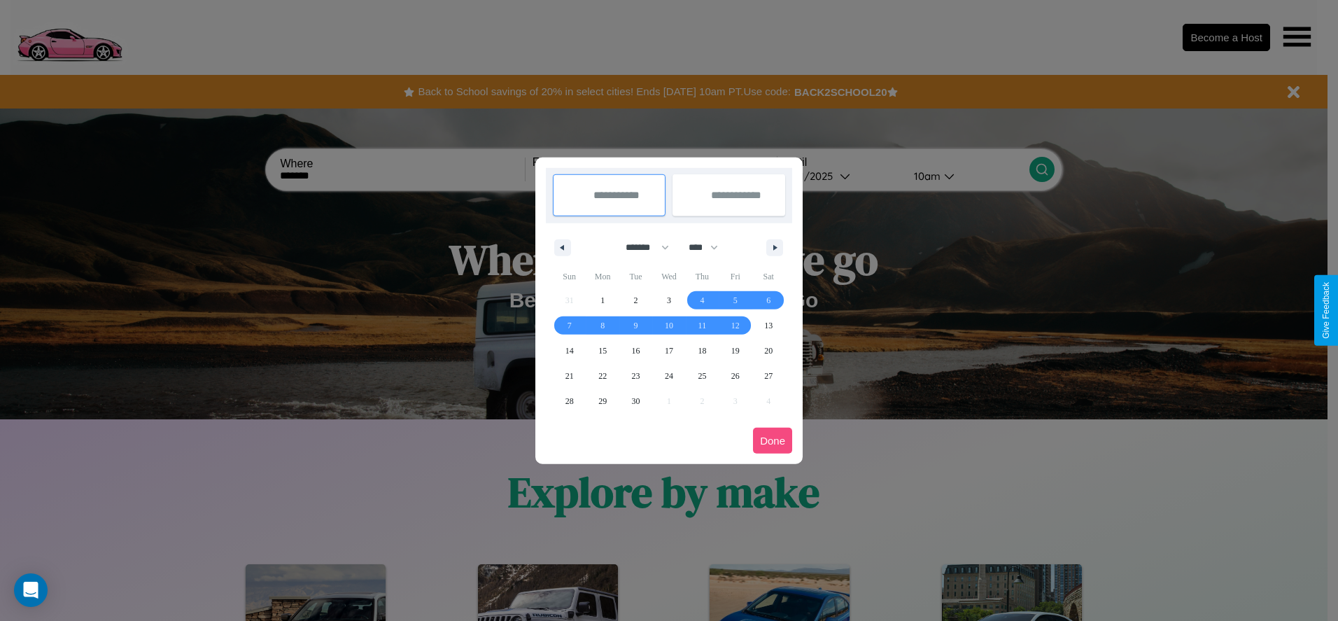  What do you see at coordinates (602, 350) in the screenshot?
I see `span: 15` at bounding box center [602, 350].